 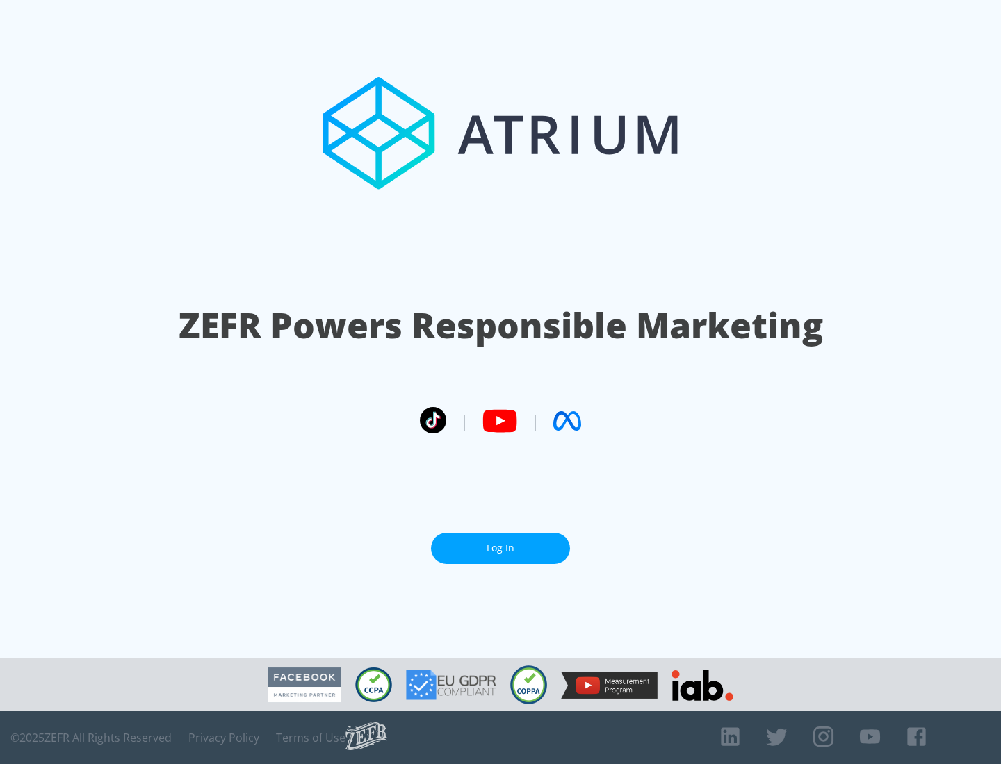 I want to click on img: CCPA Compliant, so click(x=373, y=685).